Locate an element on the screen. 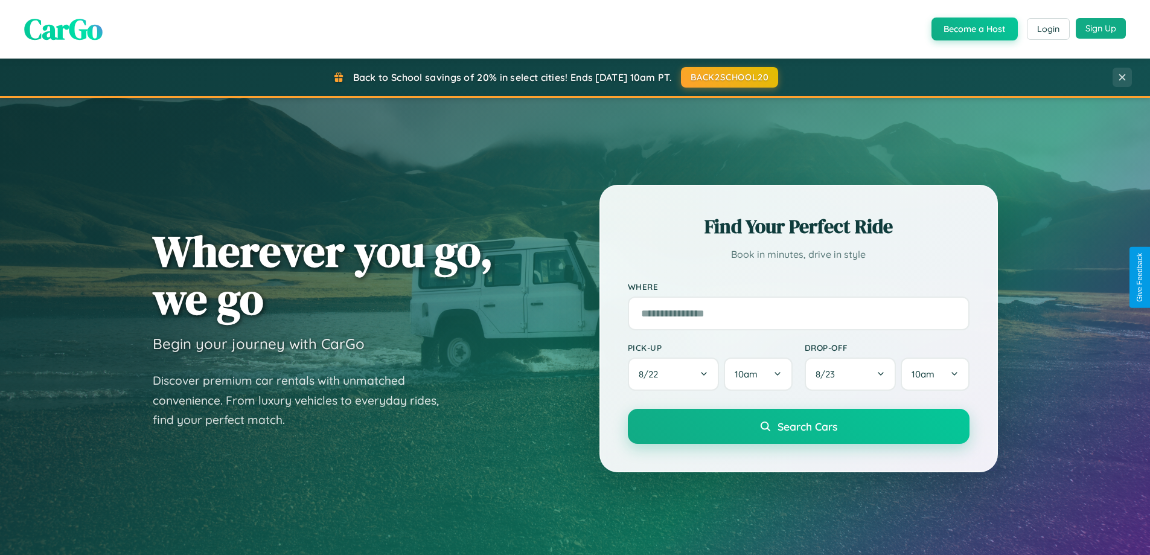 This screenshot has height=555, width=1150. label: Pick-up is located at coordinates (710, 347).